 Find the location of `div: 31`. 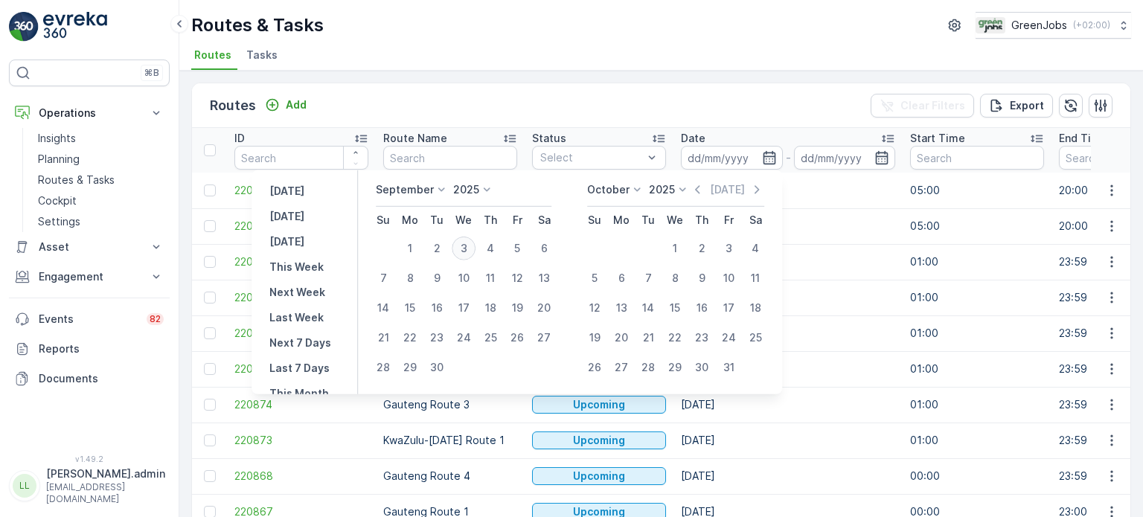

div: 31 is located at coordinates (728, 367).